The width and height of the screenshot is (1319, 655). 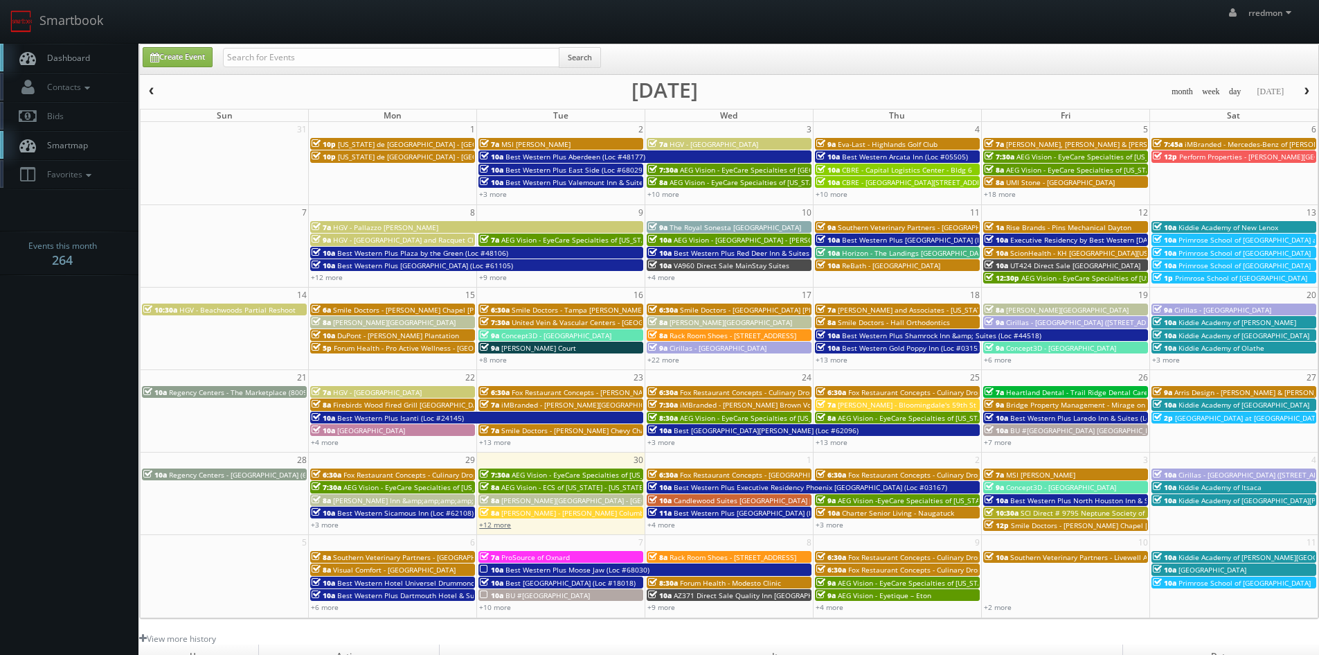 What do you see at coordinates (731, 265) in the screenshot?
I see `span: VA960 Direct Sale MainStay Suites` at bounding box center [731, 265].